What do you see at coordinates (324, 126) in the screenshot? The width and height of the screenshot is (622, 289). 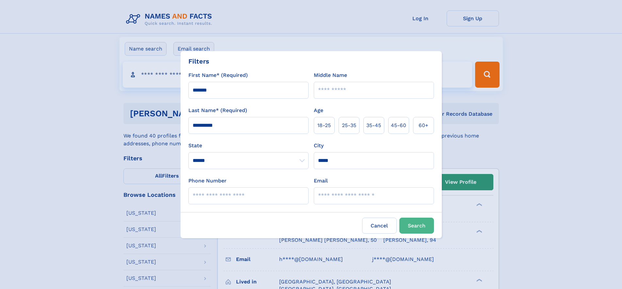 I see `span: 18‑25` at bounding box center [324, 126].